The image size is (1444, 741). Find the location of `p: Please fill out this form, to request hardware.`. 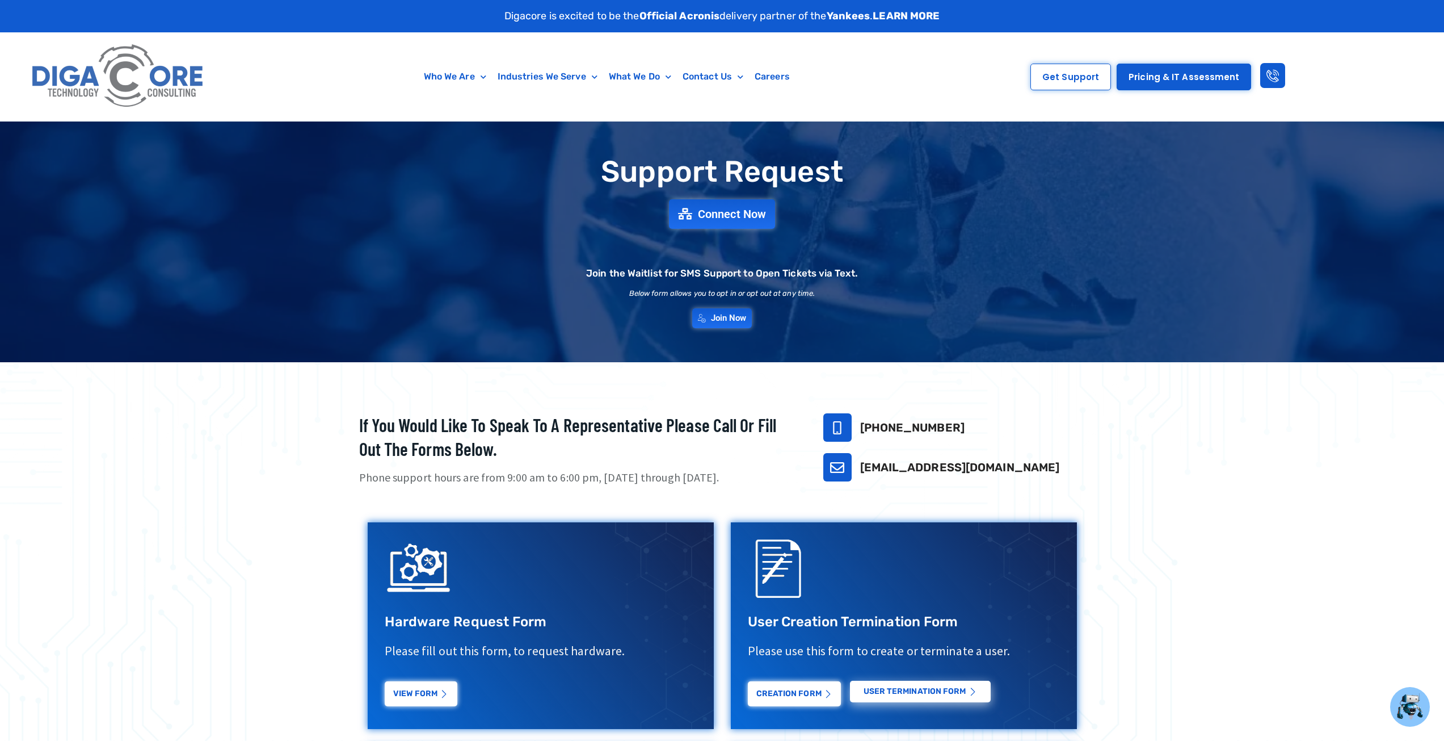

p: Please fill out this form, to request hardware. is located at coordinates (541, 650).